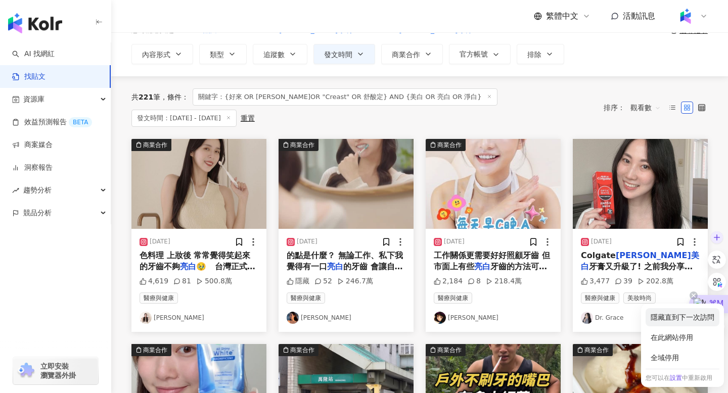  What do you see at coordinates (26, 371) in the screenshot?
I see `img: chrome extension` at bounding box center [26, 371].